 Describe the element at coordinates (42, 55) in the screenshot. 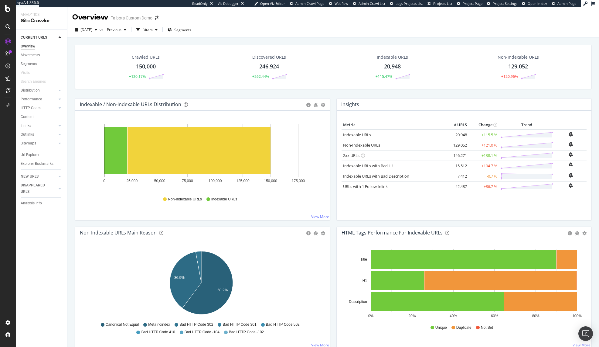

I see `a: Movements` at that location.